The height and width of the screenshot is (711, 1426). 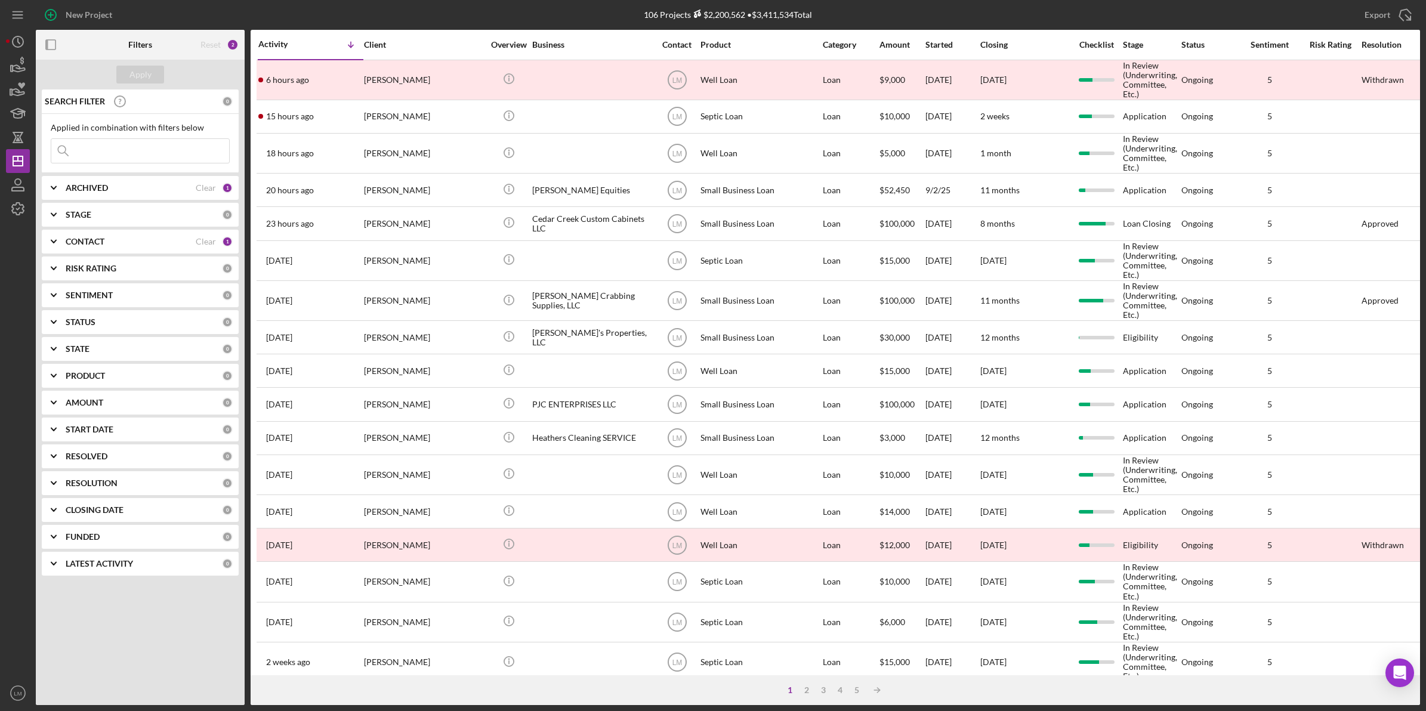 What do you see at coordinates (279, 475) in the screenshot?
I see `time: 2025-09-15 18:39` at bounding box center [279, 475].